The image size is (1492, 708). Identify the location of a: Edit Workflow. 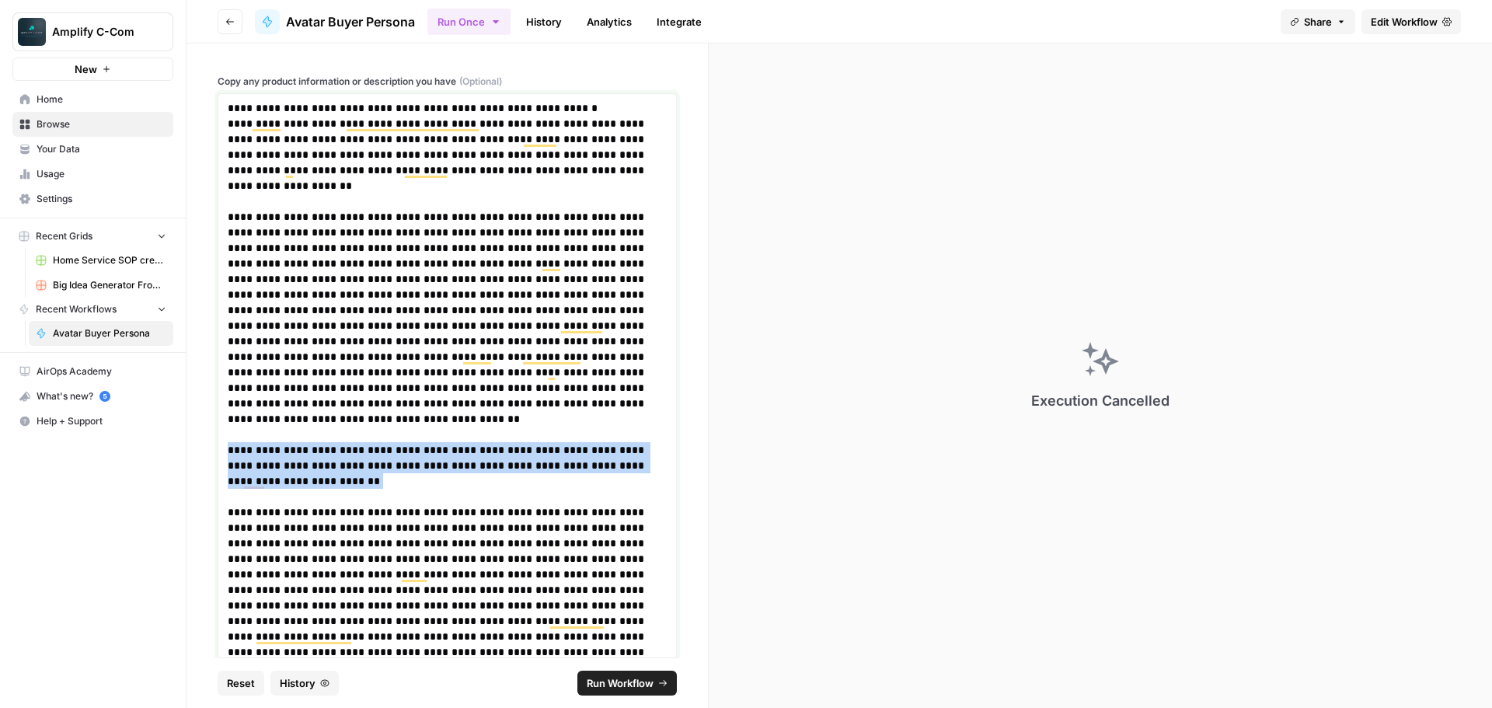
(1411, 22).